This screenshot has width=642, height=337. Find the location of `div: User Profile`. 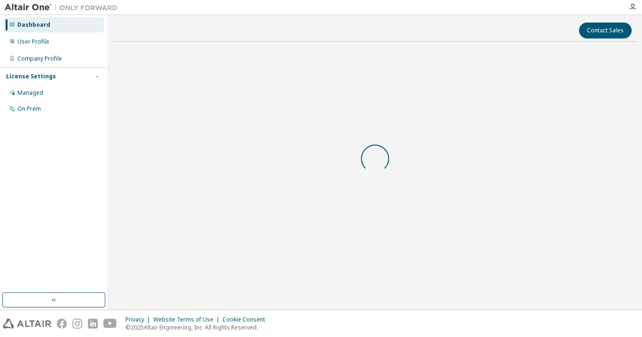

div: User Profile is located at coordinates (33, 42).